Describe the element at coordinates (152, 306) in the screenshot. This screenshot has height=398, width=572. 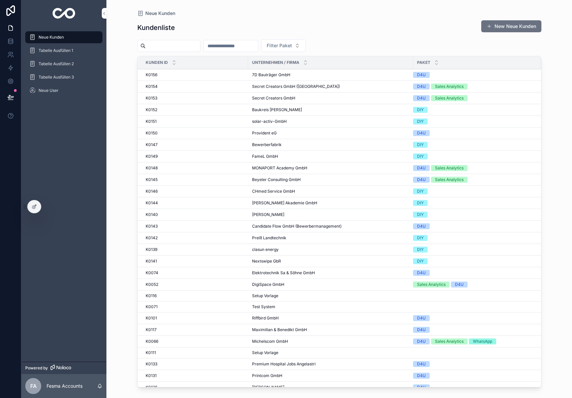
I see `span: K0071` at that location.